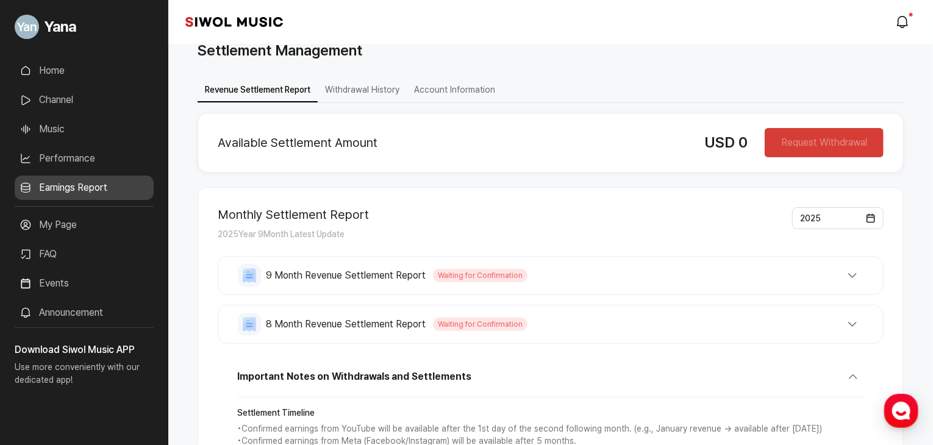 This screenshot has width=933, height=445. Describe the element at coordinates (550, 276) in the screenshot. I see `button: 9 Month Revenue Settlement Report Waiting for Confirmation` at that location.